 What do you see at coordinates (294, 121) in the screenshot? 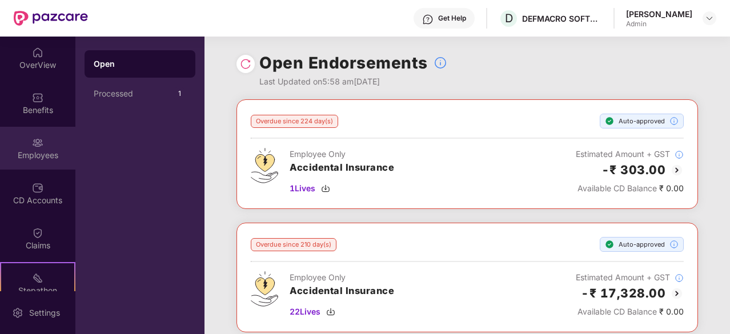
I see `div: Overdue since 224 day(s)` at bounding box center [294, 121].